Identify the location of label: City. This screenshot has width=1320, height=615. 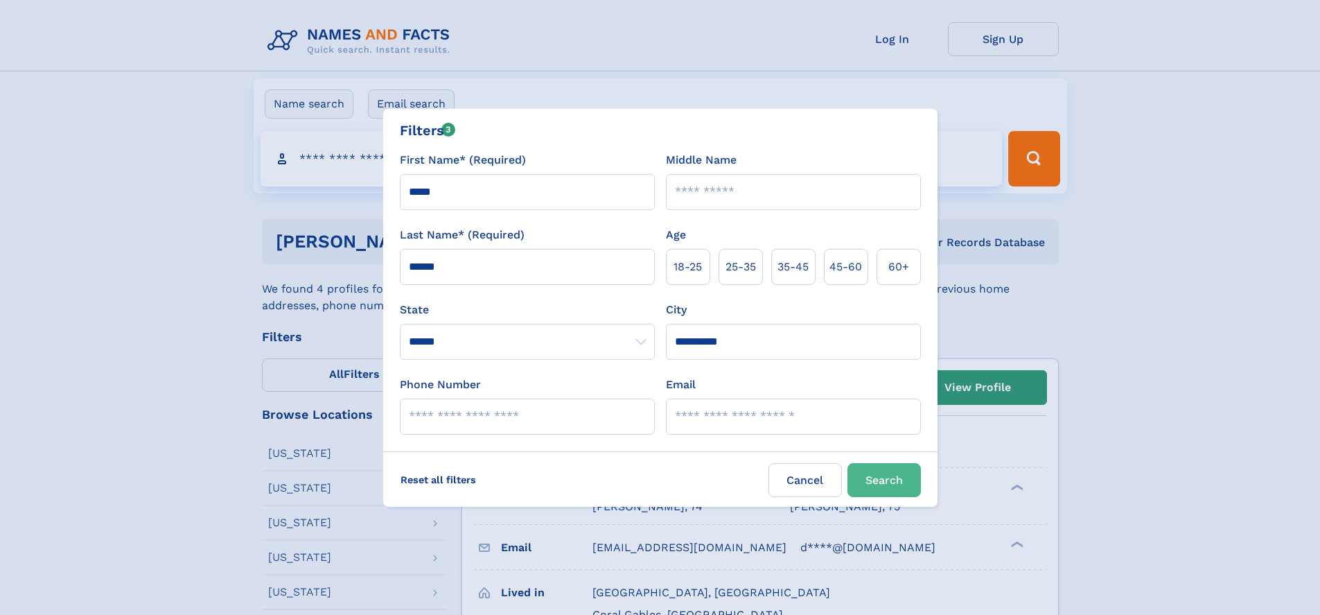
(676, 310).